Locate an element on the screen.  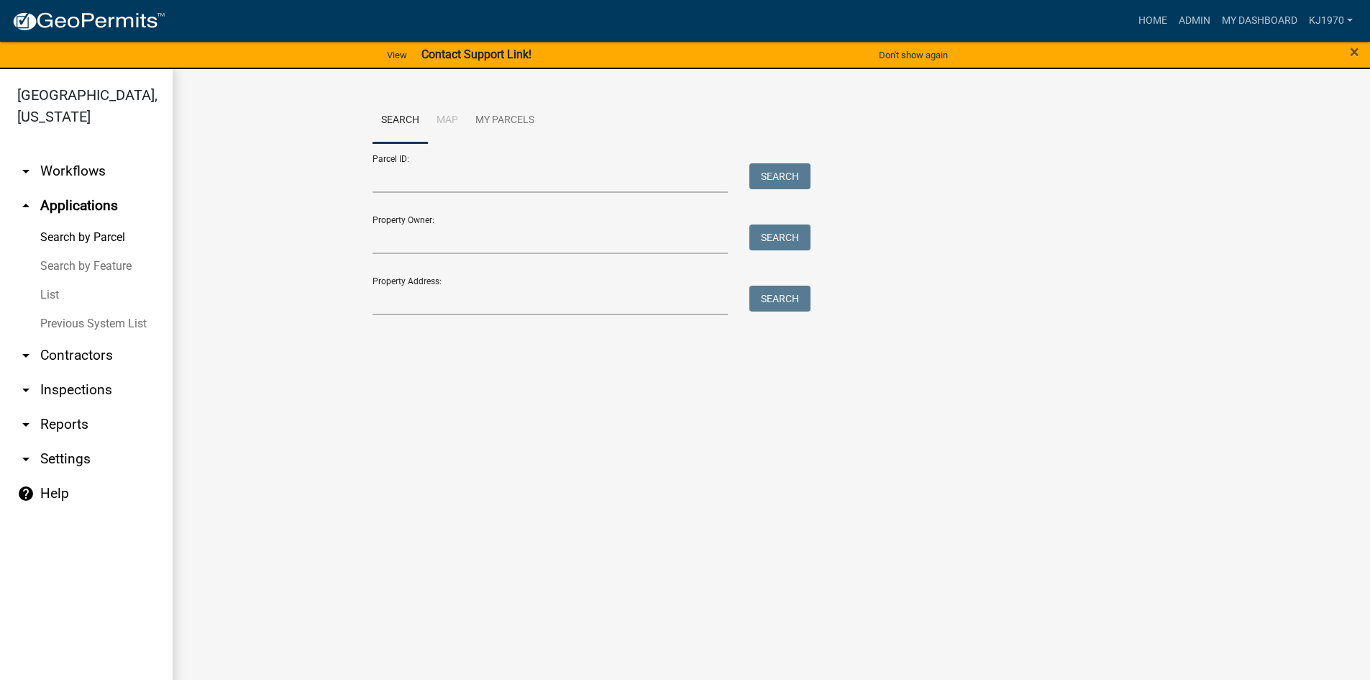
a: View is located at coordinates (397, 55).